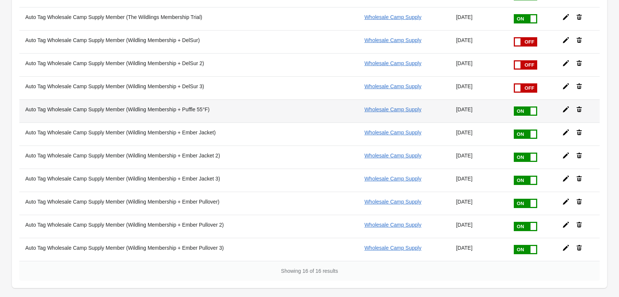  What do you see at coordinates (166, 157) in the screenshot?
I see `th: Auto Tag Wholesale Camp Supply Member (Wildling Membership + Ember Jacket 2)` at bounding box center [166, 157].